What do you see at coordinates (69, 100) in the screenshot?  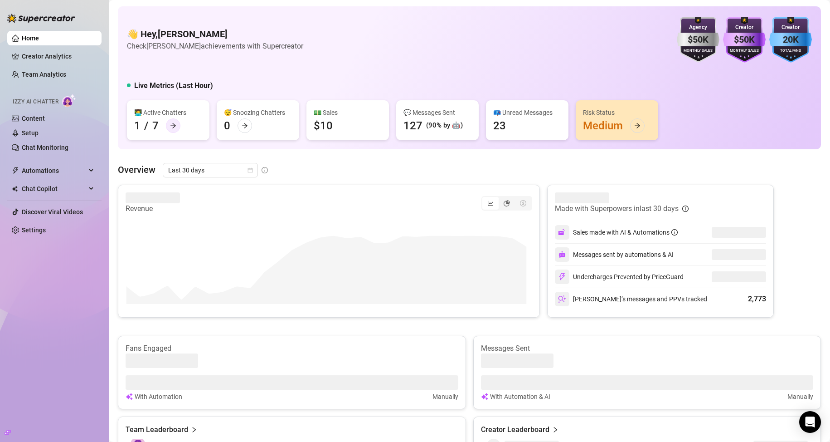 I see `img: AI Chatter` at bounding box center [69, 100].